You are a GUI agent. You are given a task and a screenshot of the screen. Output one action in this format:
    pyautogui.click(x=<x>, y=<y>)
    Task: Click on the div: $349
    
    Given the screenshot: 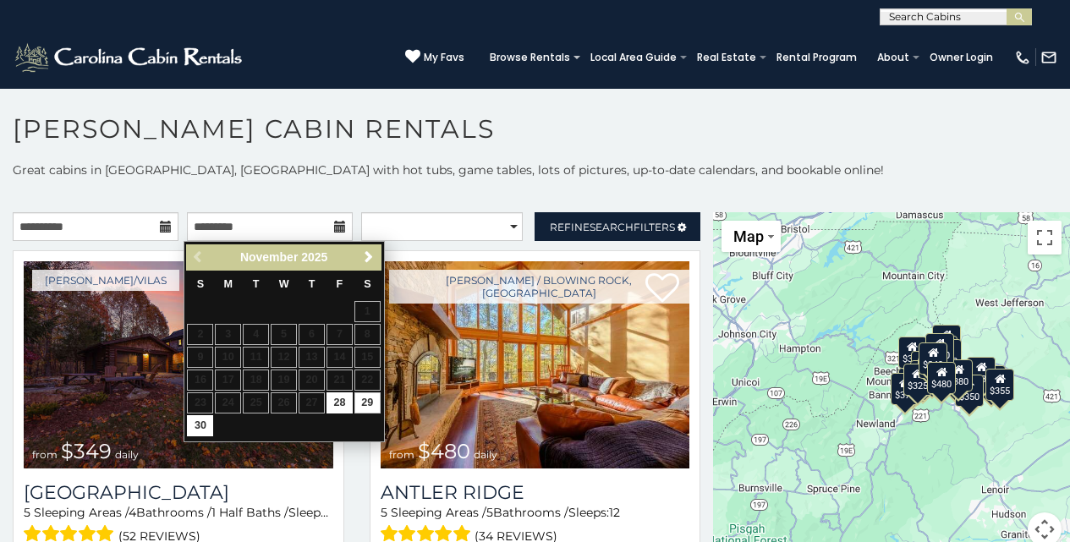 What is the action you would take?
    pyautogui.click(x=933, y=359)
    